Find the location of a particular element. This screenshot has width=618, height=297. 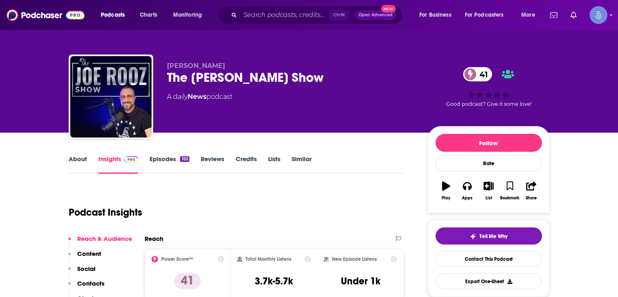

div: Search podcasts, credits, & more... is located at coordinates (318, 15).